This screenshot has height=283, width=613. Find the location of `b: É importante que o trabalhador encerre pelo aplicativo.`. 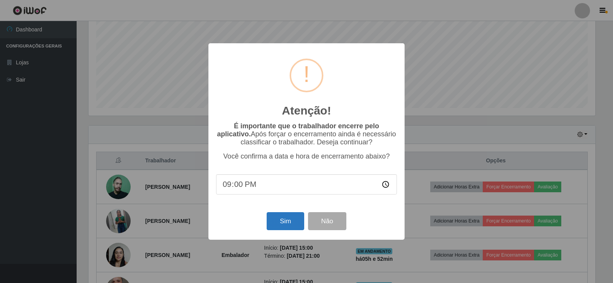

b: É importante que o trabalhador encerre pelo aplicativo. is located at coordinates (298, 130).